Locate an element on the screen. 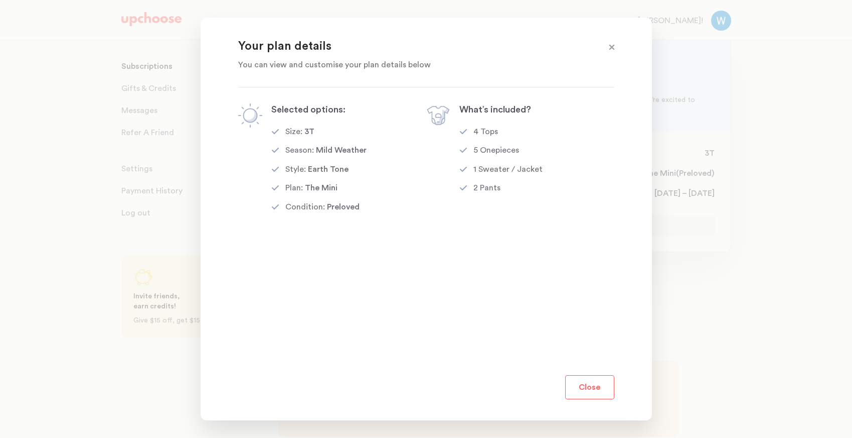 The image size is (852, 438). p: What’s included? is located at coordinates (501, 109).